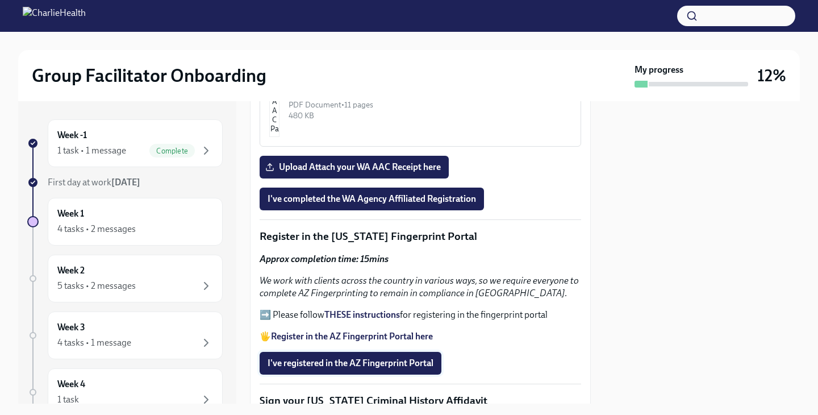 This screenshot has width=818, height=415. I want to click on div: 4 tasks • 1 message, so click(94, 342).